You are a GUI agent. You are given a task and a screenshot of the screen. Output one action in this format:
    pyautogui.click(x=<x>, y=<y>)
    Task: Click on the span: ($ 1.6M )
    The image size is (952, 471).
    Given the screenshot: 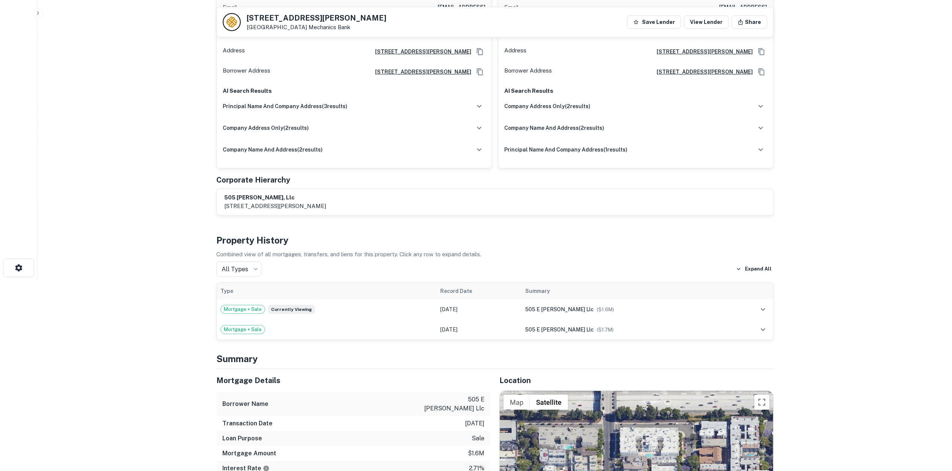 What is the action you would take?
    pyautogui.click(x=605, y=309)
    